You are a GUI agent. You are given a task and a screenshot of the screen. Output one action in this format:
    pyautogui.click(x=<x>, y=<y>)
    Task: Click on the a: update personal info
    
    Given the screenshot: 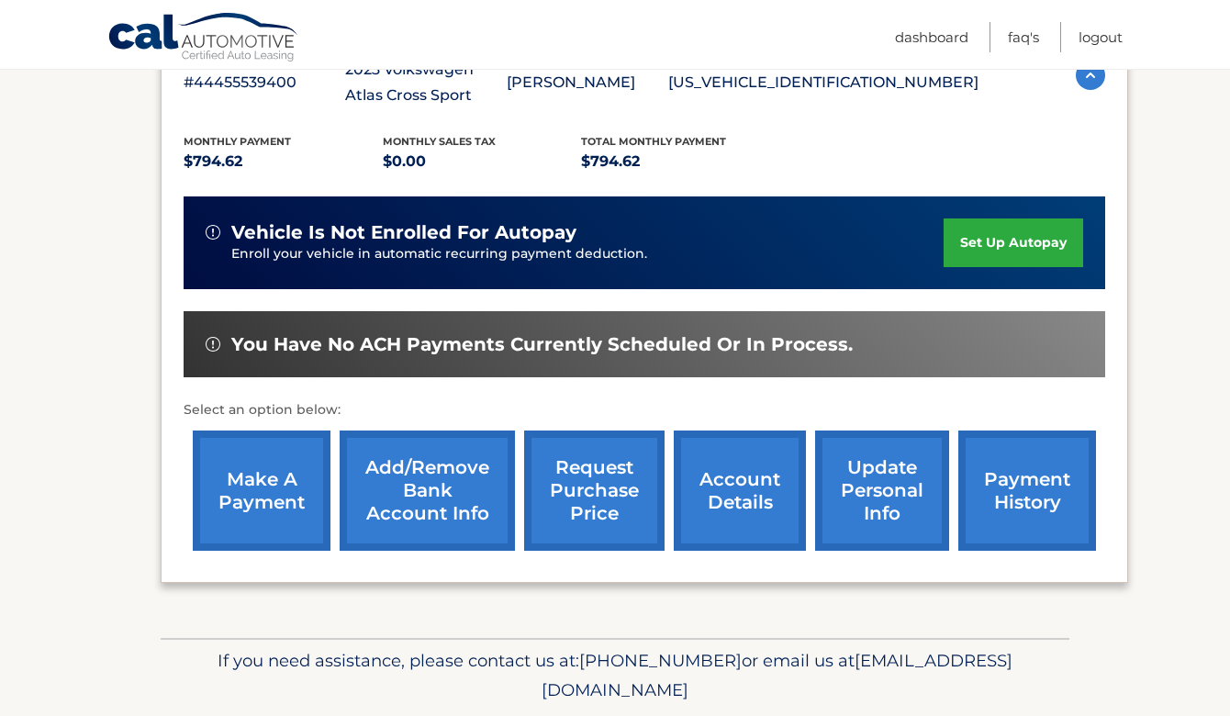 What is the action you would take?
    pyautogui.click(x=882, y=490)
    